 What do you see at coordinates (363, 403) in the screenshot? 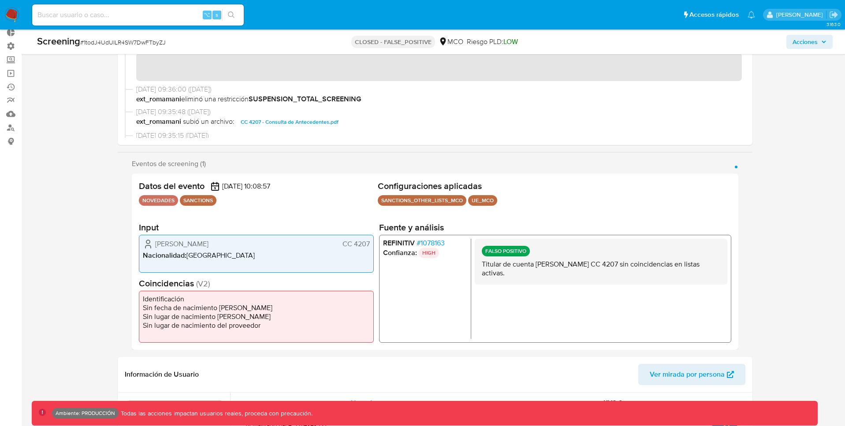
I see `span: Usuario` at bounding box center [363, 403].